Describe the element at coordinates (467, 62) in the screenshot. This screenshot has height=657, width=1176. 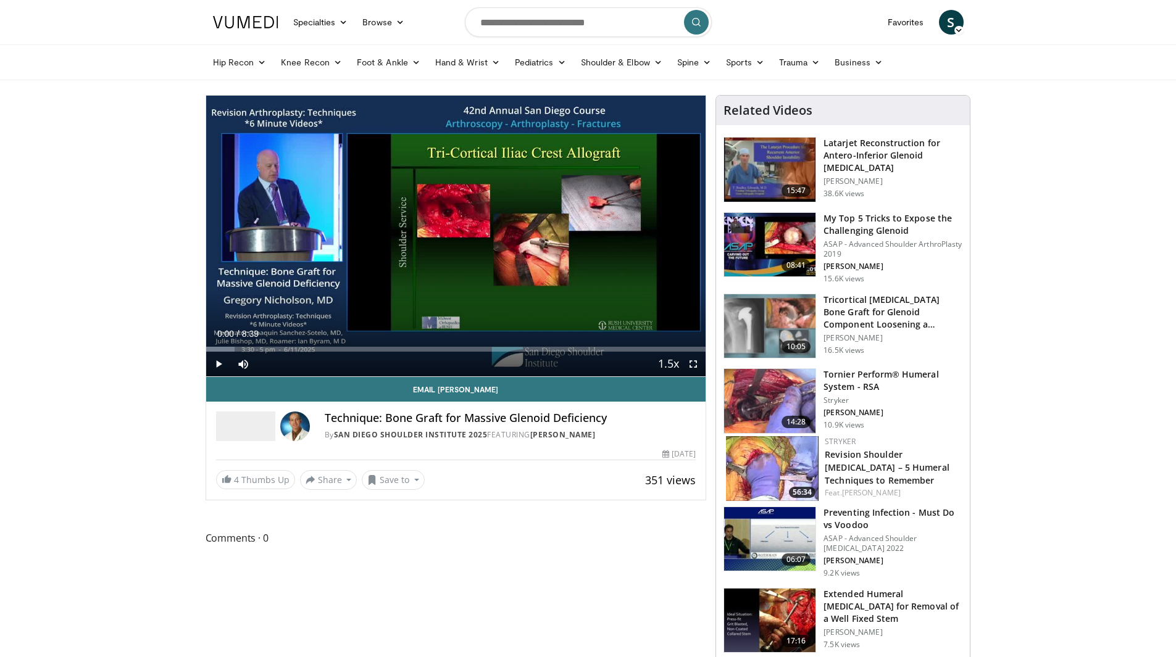
I see `a: Hand & Wrist` at that location.